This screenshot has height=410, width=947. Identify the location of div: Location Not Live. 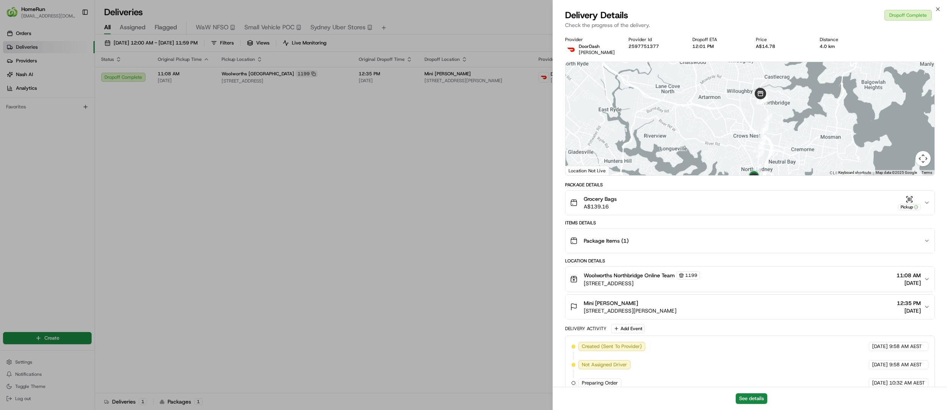
(587, 170).